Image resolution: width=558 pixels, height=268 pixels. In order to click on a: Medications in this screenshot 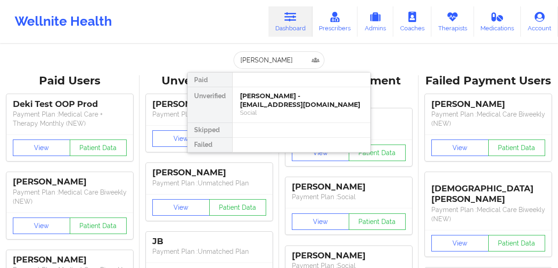, I will do `click(497, 22)`.